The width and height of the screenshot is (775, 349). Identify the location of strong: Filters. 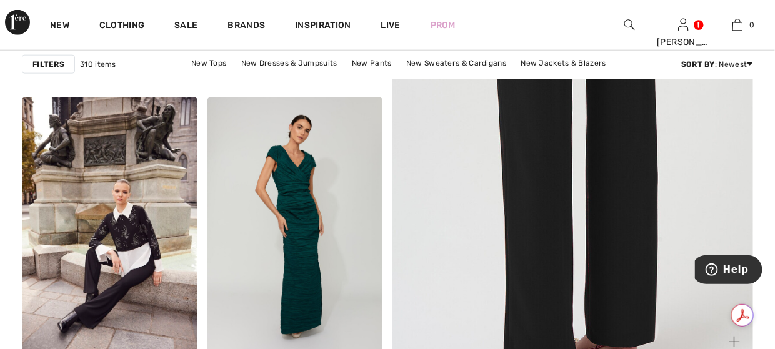
(48, 64).